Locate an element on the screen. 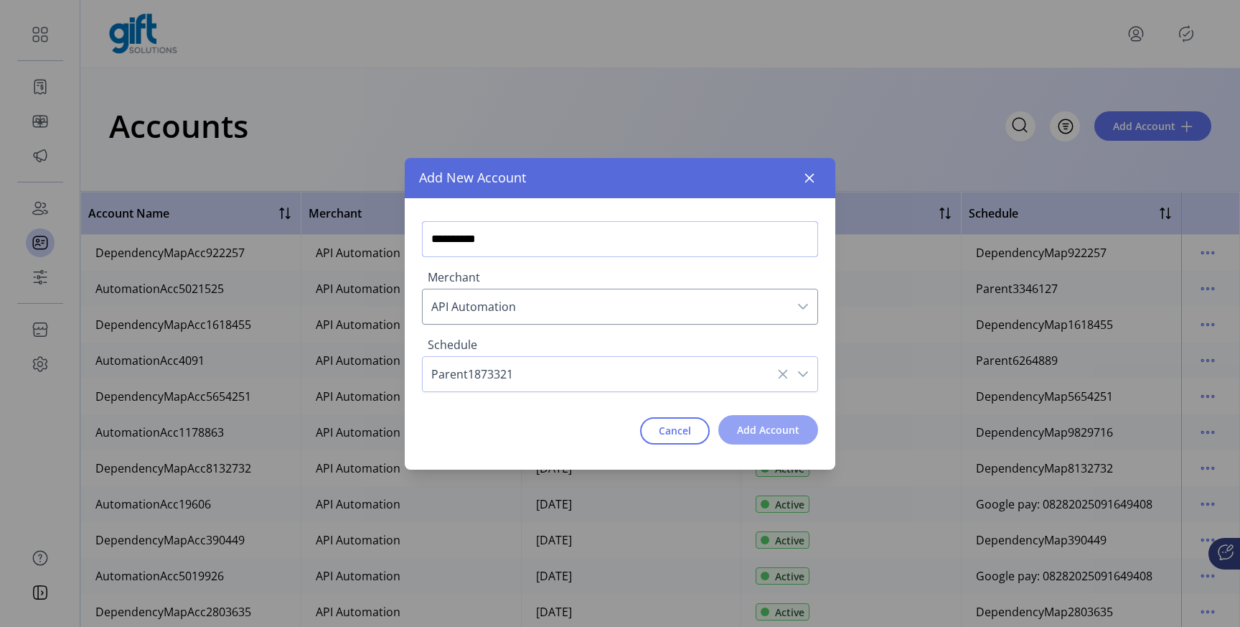 This screenshot has width=1240, height=627. span: Add New Account is located at coordinates (472, 177).